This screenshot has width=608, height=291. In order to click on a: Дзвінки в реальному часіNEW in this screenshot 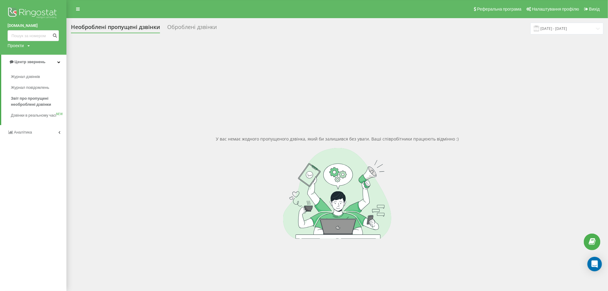, I will do `click(39, 115)`.